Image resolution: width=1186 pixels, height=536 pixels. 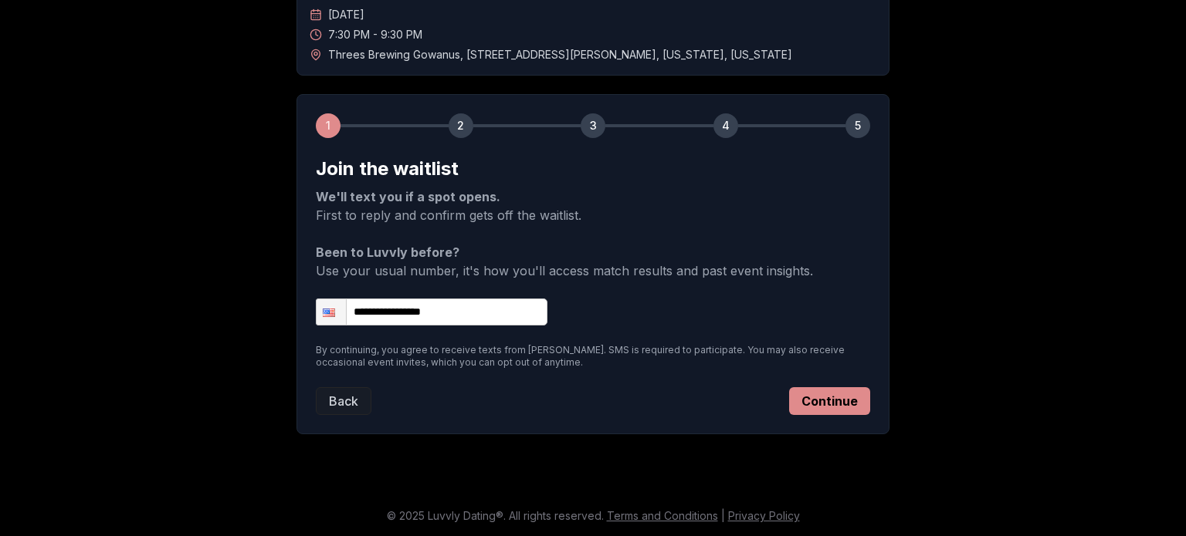 What do you see at coordinates (593, 169) in the screenshot?
I see `h2: Join the waitlist` at bounding box center [593, 169].